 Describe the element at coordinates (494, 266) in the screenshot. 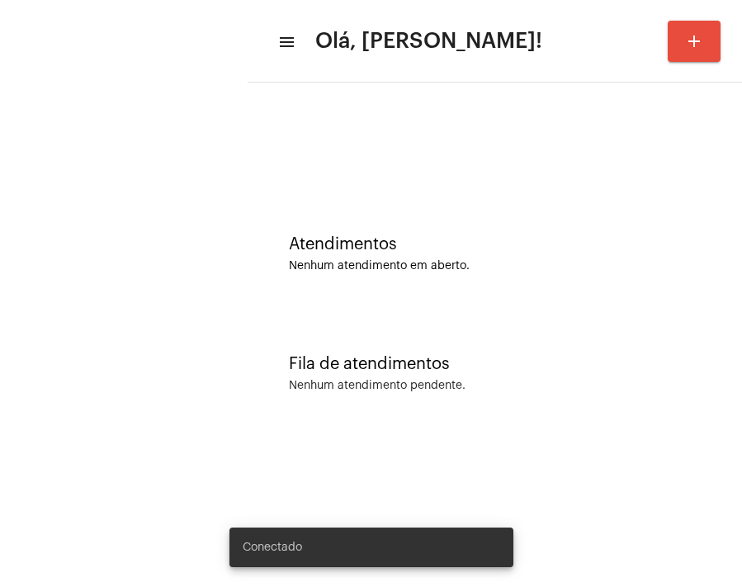

I see `div: Nenhum atendimento em aberto.` at that location.